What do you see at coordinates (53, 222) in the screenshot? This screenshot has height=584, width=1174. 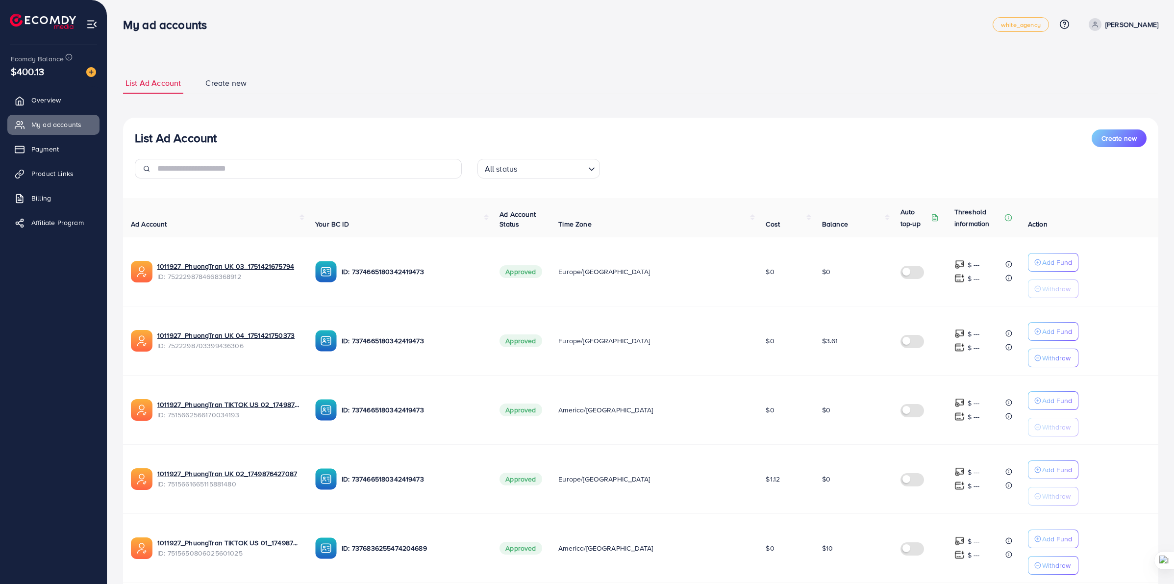 I see `a: Affiliate Program` at bounding box center [53, 222].